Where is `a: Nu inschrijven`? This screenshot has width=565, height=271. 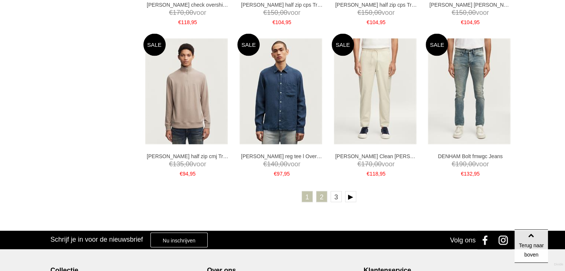
a: Nu inschrijven is located at coordinates (179, 240).